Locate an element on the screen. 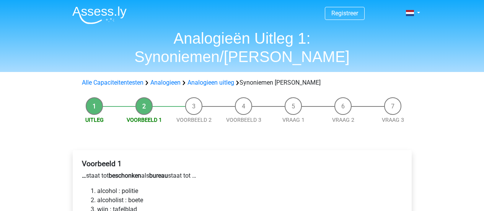 This screenshot has height=211, width=484. a: Registreer is located at coordinates (345, 13).